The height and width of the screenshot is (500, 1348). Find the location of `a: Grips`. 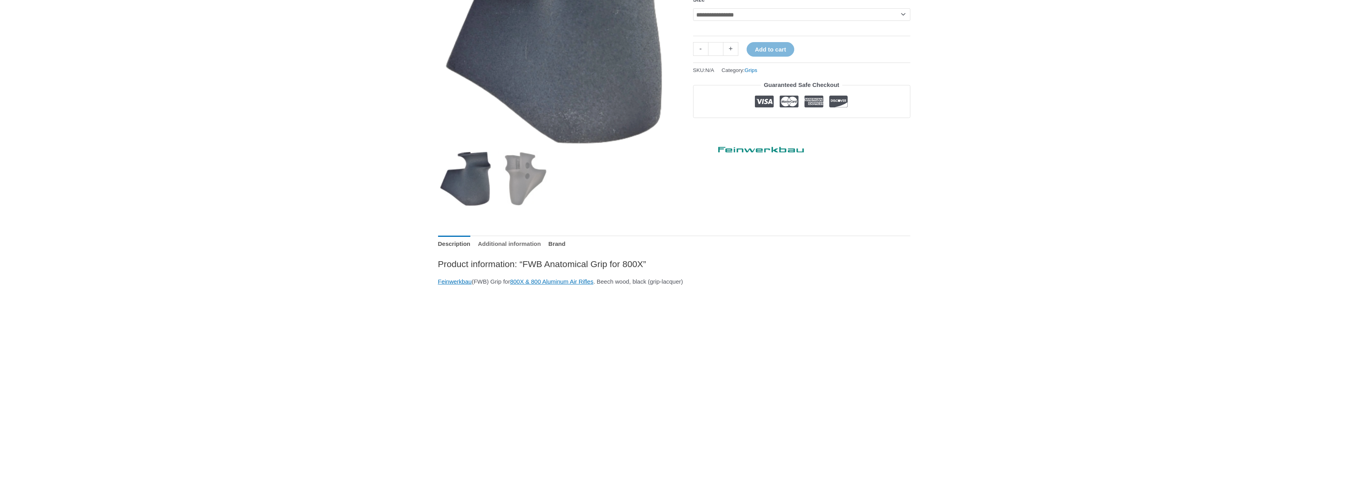

a: Grips is located at coordinates (751, 70).